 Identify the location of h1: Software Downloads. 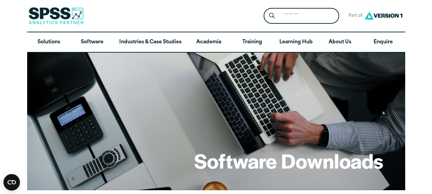
(289, 161).